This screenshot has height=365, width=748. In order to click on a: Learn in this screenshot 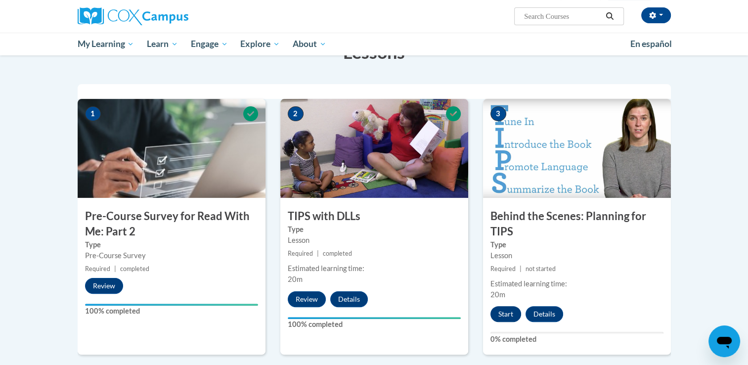, I will do `click(162, 44)`.